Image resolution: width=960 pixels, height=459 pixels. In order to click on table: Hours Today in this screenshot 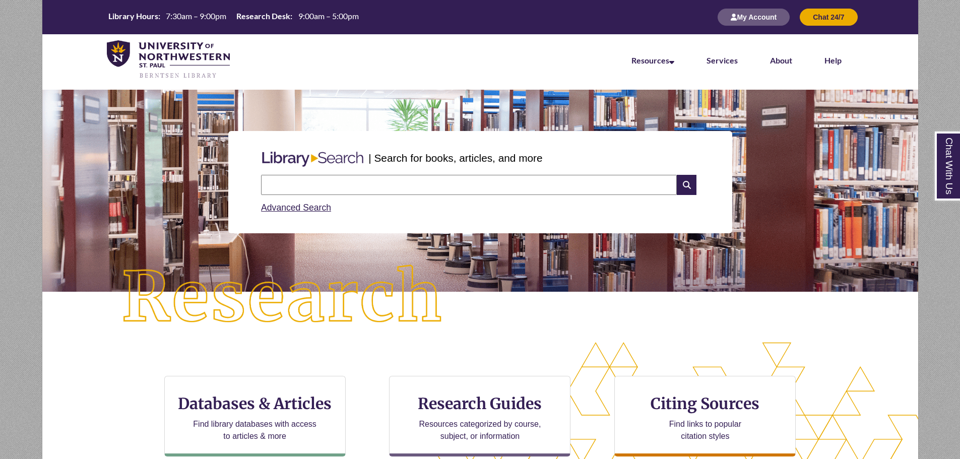, I will do `click(233, 17)`.